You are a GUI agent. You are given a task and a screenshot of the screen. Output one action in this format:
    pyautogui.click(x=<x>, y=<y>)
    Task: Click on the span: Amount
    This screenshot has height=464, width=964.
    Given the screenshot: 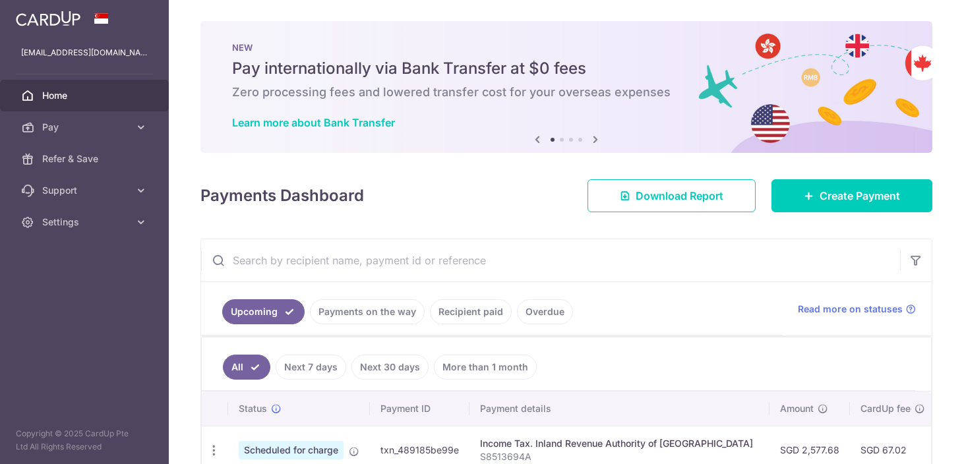 What is the action you would take?
    pyautogui.click(x=796, y=409)
    